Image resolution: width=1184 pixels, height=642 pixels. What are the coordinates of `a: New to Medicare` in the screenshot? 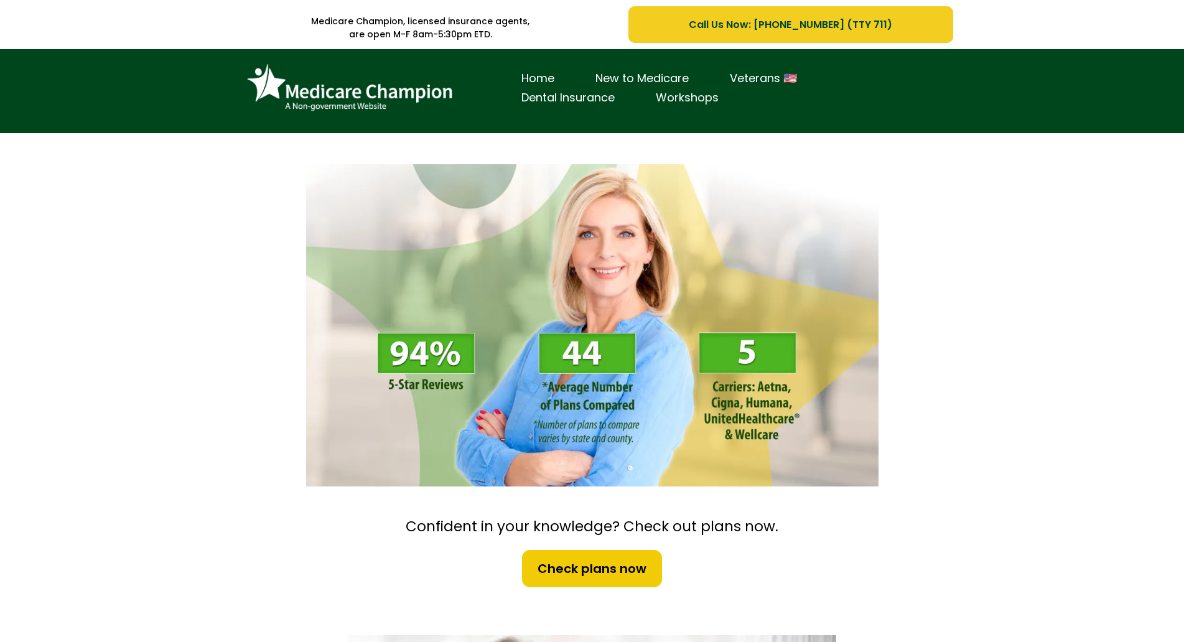 It's located at (642, 78).